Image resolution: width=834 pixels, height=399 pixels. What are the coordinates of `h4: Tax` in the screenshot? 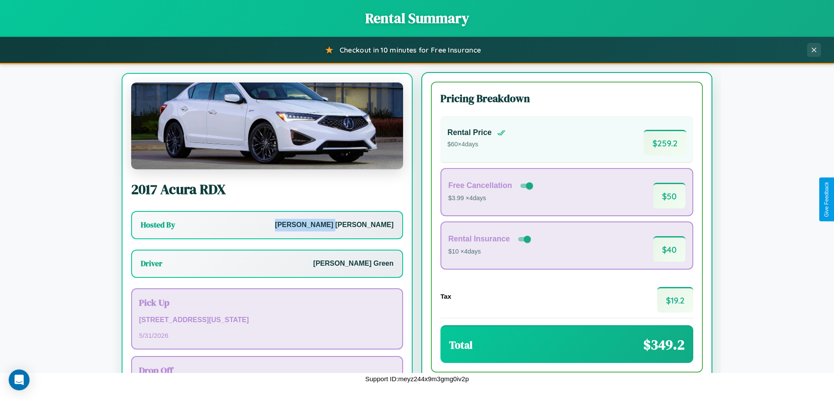 It's located at (446, 296).